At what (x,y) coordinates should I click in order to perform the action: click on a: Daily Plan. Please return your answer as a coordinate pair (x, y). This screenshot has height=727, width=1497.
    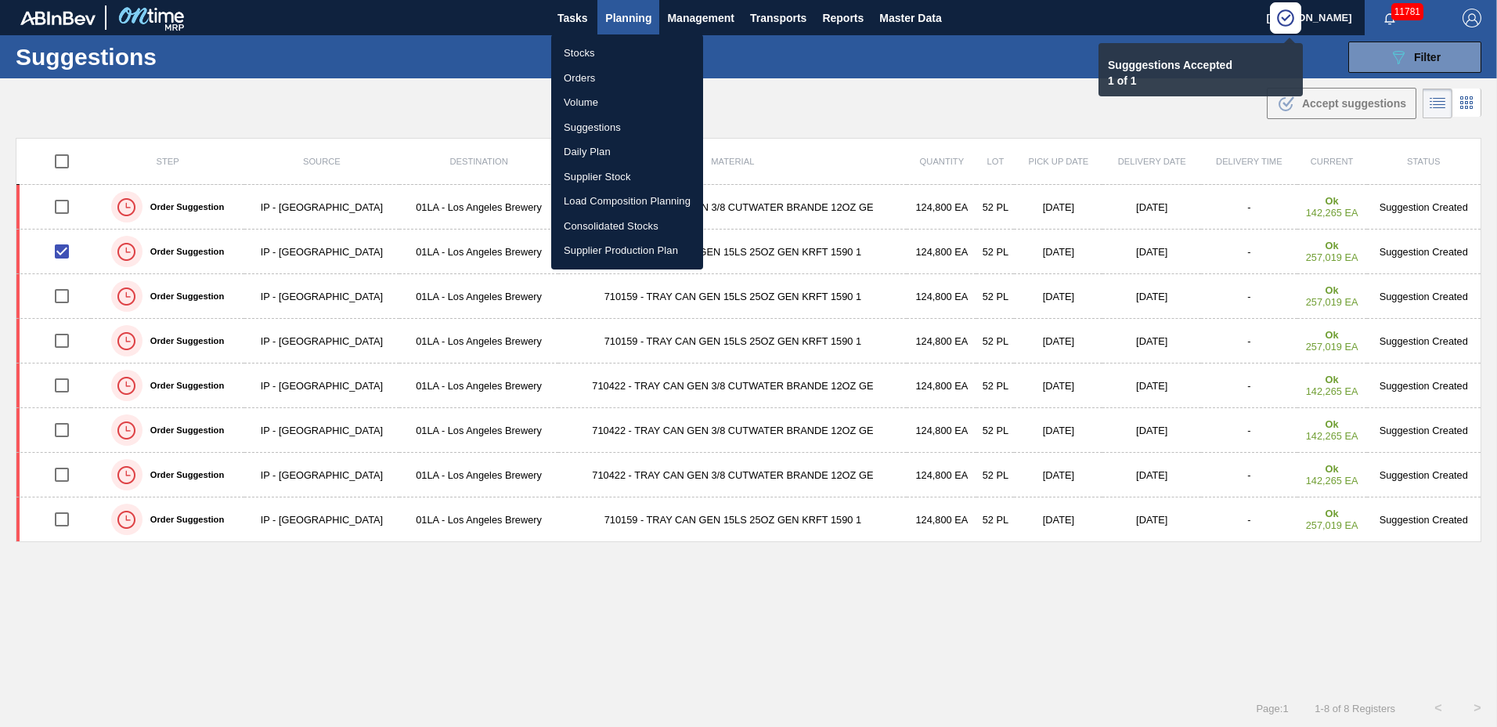
    Looking at the image, I should click on (627, 152).